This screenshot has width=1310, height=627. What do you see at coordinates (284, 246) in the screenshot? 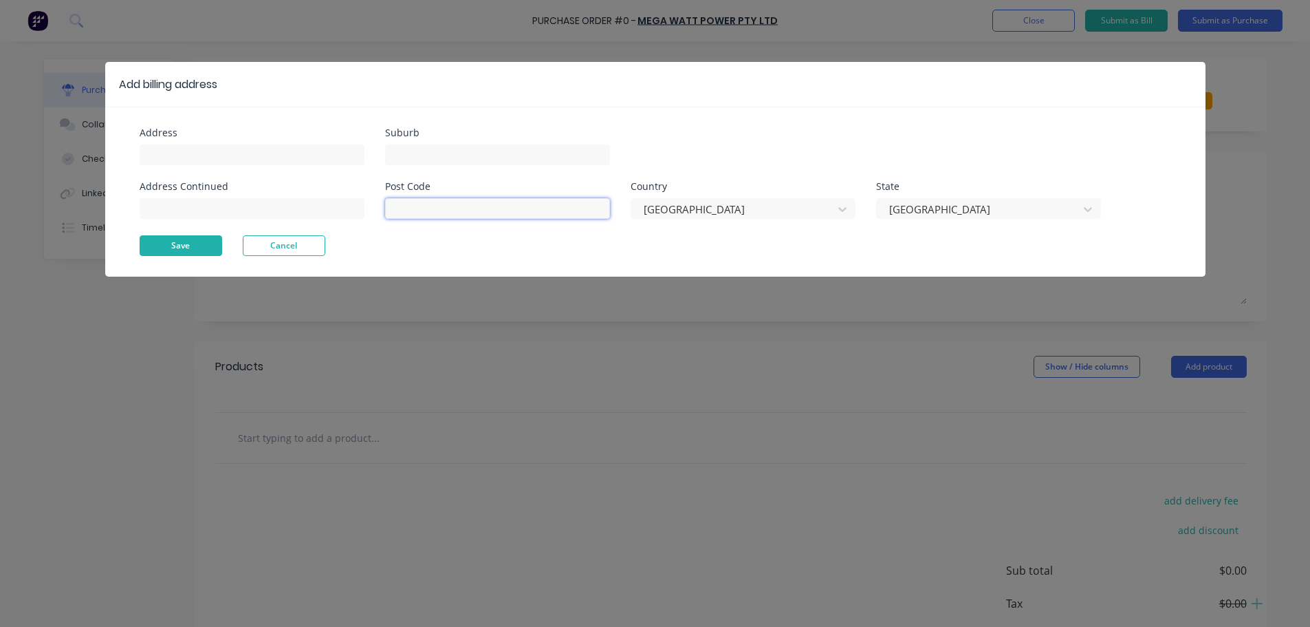
I see `button: Cancel` at bounding box center [284, 246].